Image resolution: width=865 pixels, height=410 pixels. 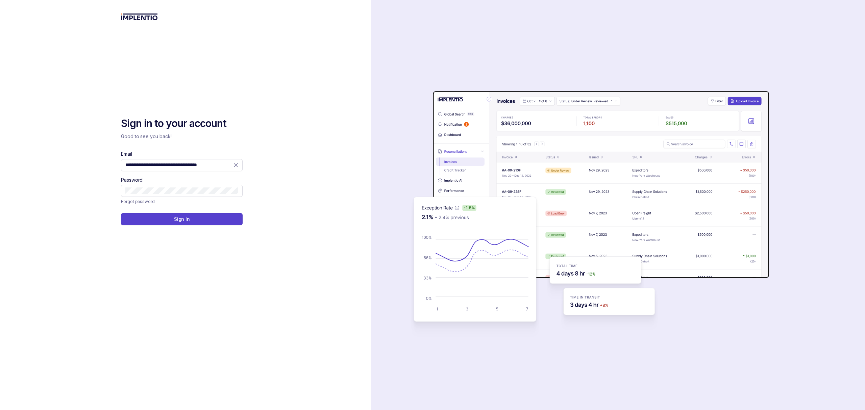 I want to click on img: signin-background.svg, so click(x=580, y=205).